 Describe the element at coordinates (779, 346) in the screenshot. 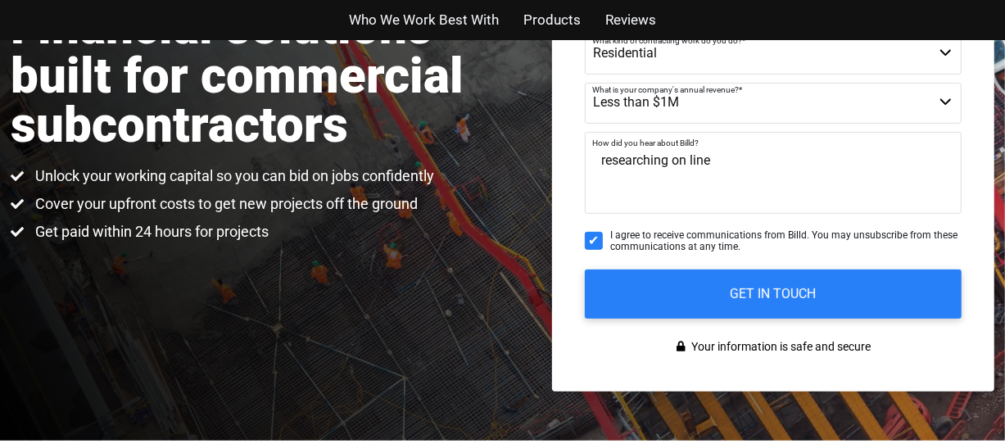

I see `span: Your information is safe and secure` at that location.